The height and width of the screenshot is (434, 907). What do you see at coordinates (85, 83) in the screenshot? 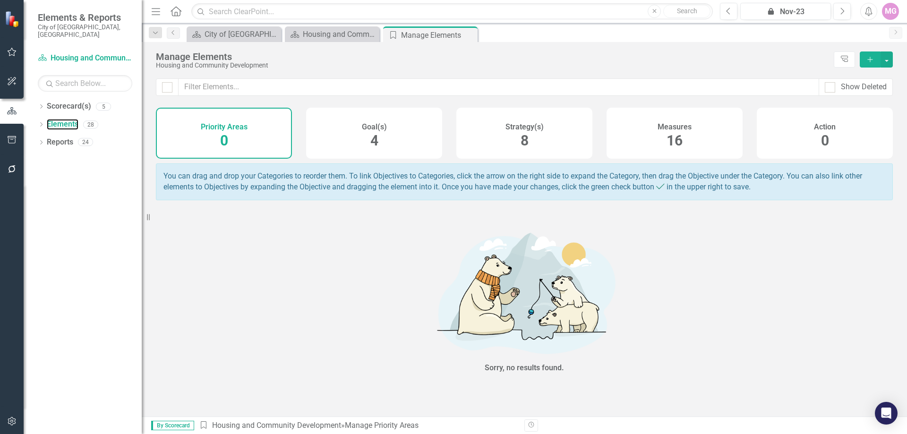
I see `input: Search Below...` at bounding box center [85, 83].